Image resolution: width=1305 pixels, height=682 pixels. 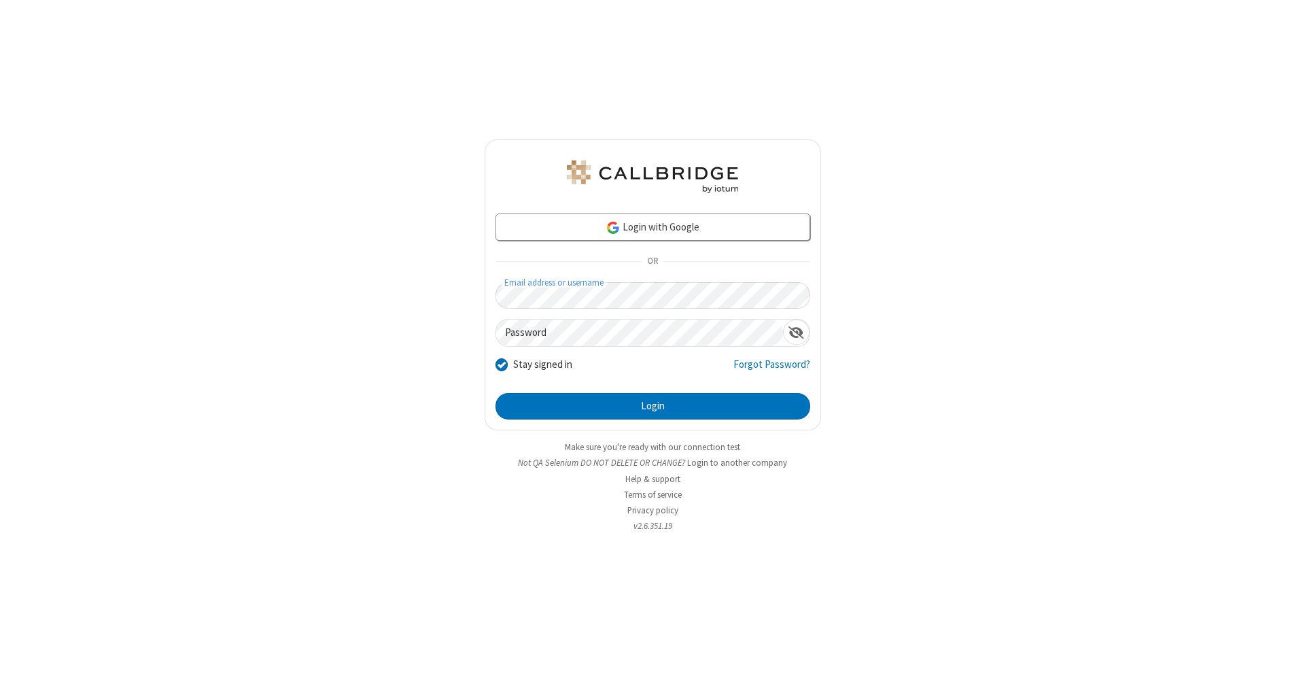 I want to click on button: Login to another company, so click(x=737, y=462).